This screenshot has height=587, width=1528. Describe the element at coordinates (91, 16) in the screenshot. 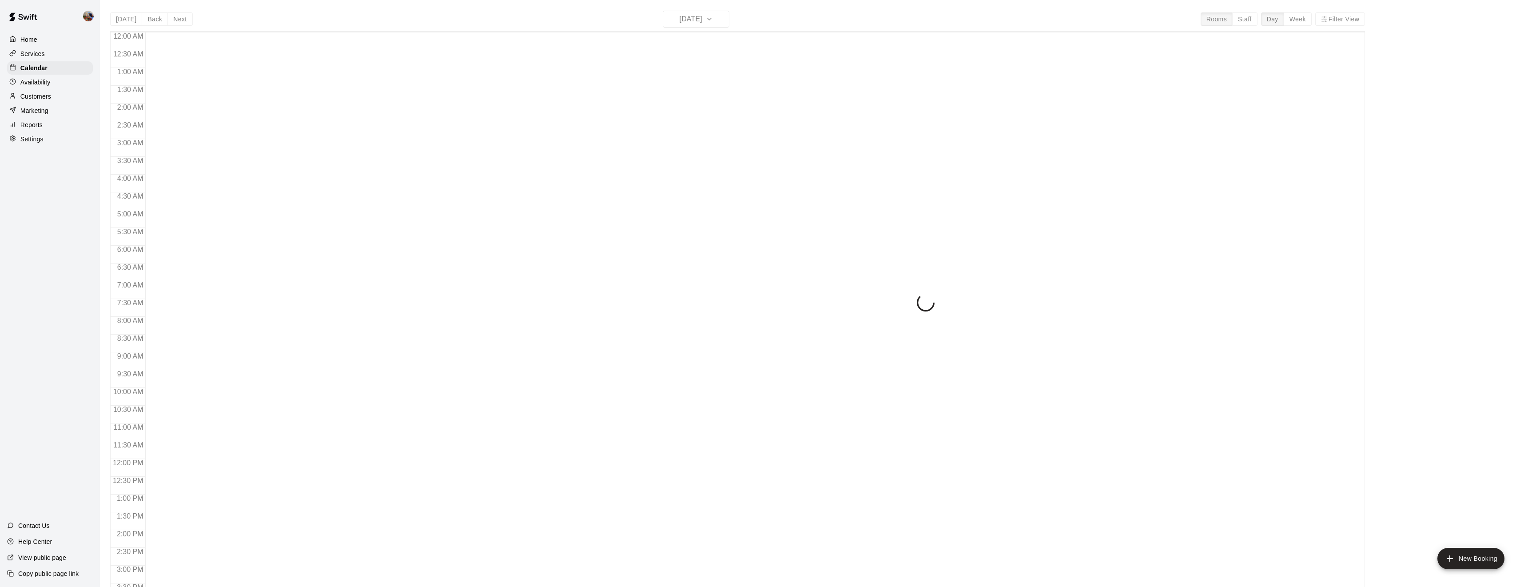

I see `div: Blaine Johnson` at that location.